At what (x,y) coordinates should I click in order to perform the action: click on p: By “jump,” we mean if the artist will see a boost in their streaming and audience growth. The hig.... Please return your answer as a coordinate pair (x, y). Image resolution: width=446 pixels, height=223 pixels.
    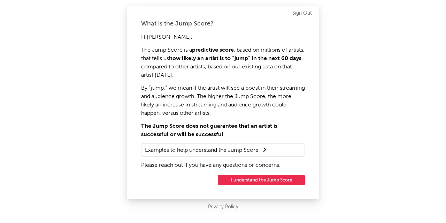
    Looking at the image, I should click on (223, 101).